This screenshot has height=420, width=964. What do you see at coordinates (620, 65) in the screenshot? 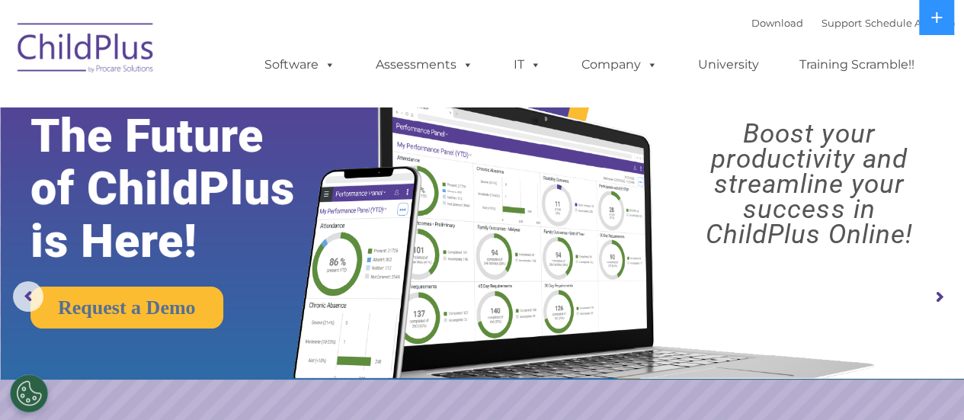
I see `a: Company` at bounding box center [620, 65].